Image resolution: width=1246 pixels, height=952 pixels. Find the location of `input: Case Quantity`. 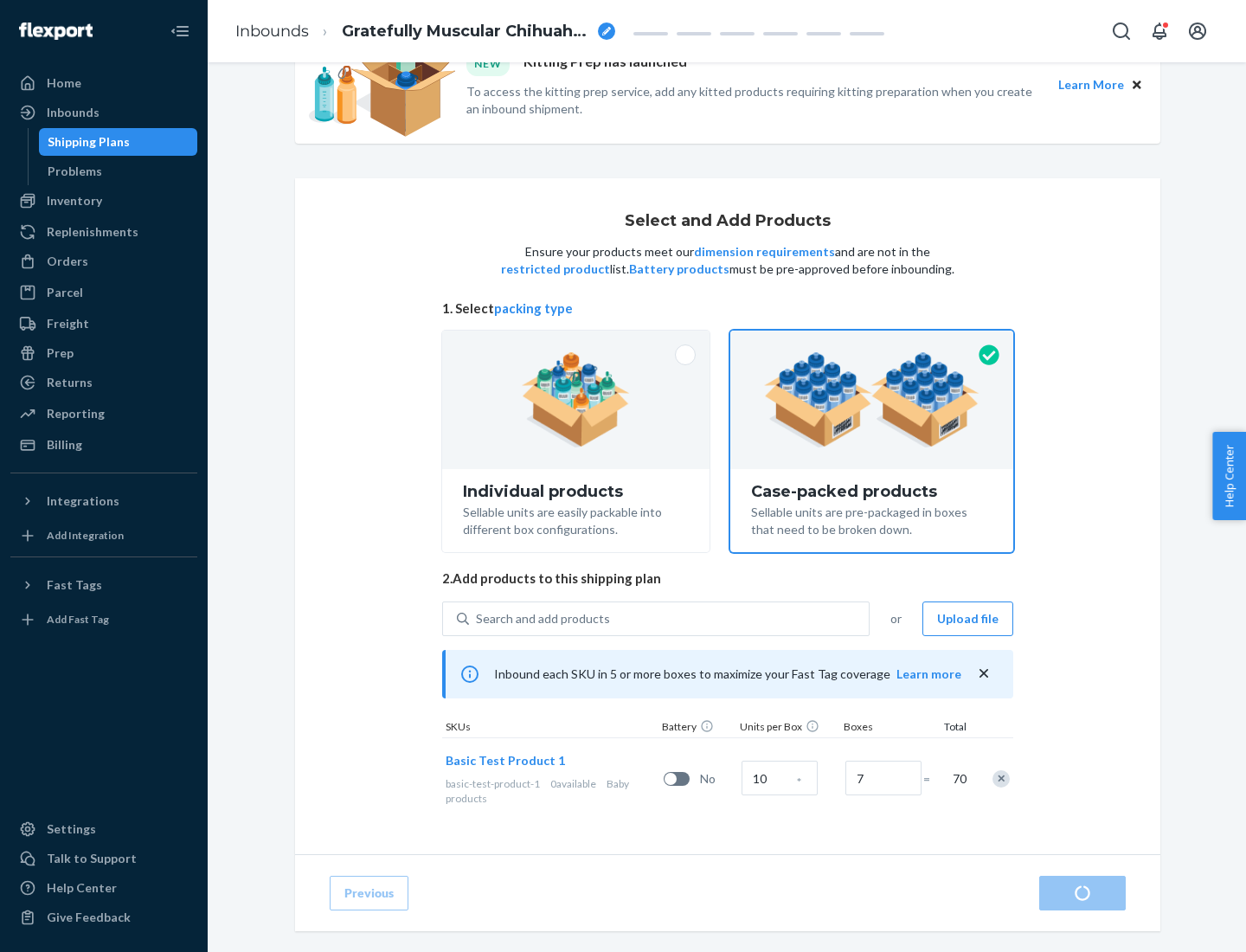

input: Case Quantity is located at coordinates (780, 778).